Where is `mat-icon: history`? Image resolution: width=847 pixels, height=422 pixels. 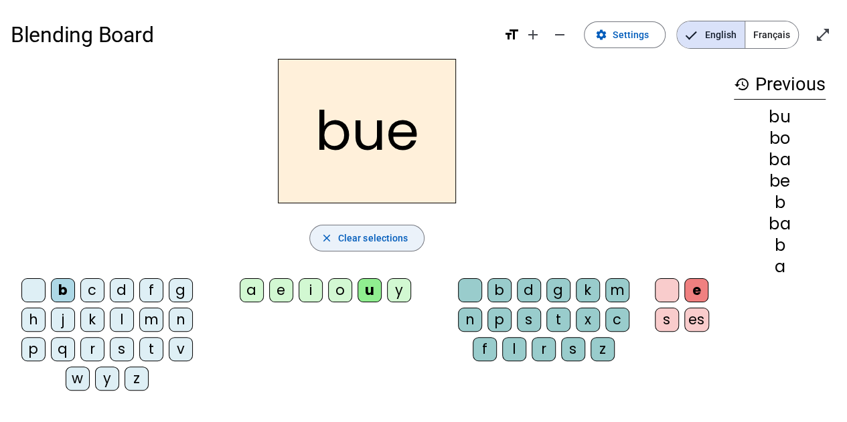
mat-icon: history is located at coordinates (742, 84).